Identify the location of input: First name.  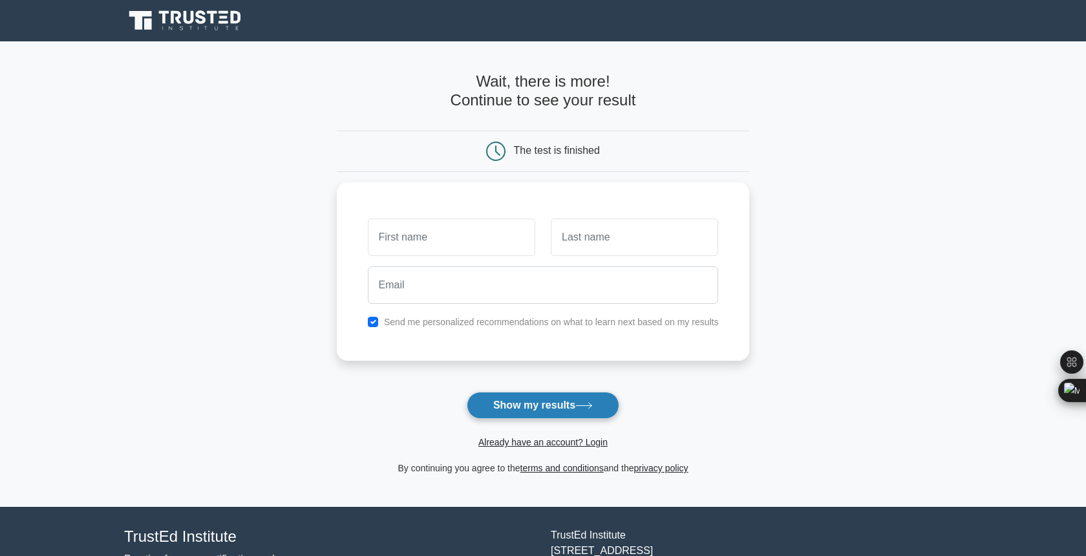
(451, 237).